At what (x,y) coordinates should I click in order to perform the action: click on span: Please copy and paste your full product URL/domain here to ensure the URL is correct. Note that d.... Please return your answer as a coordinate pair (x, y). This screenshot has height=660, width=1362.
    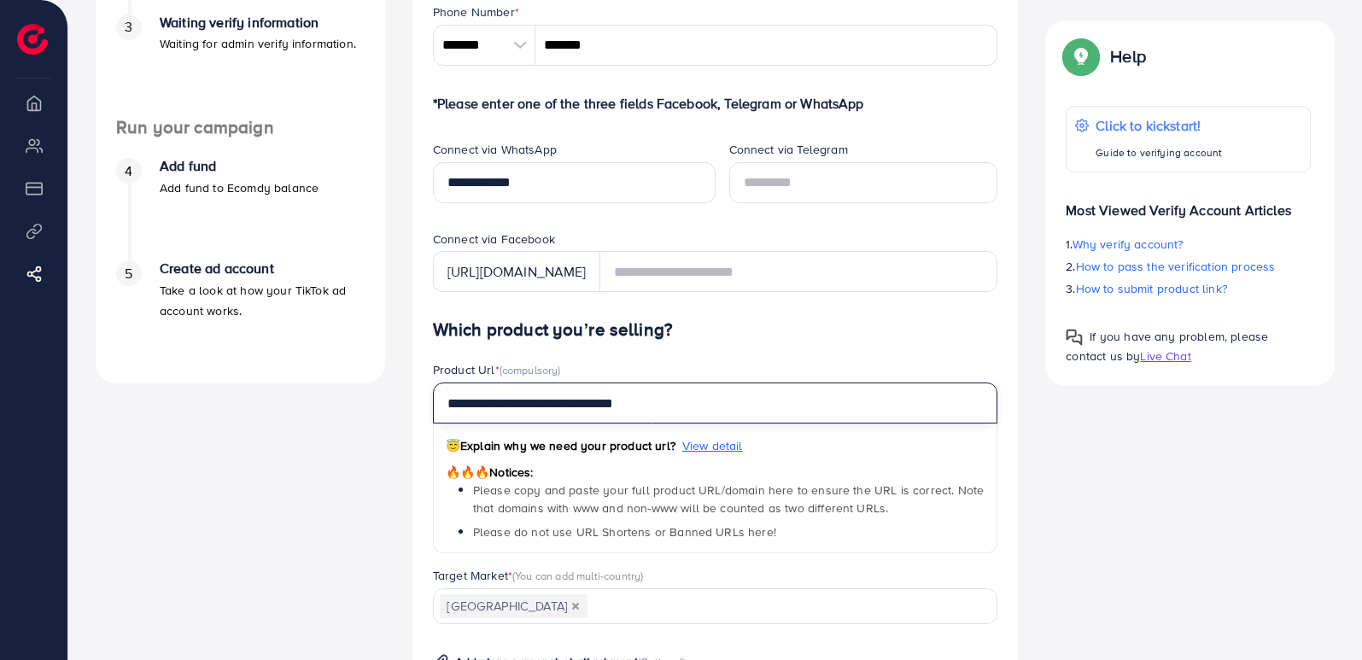
    Looking at the image, I should click on (728, 499).